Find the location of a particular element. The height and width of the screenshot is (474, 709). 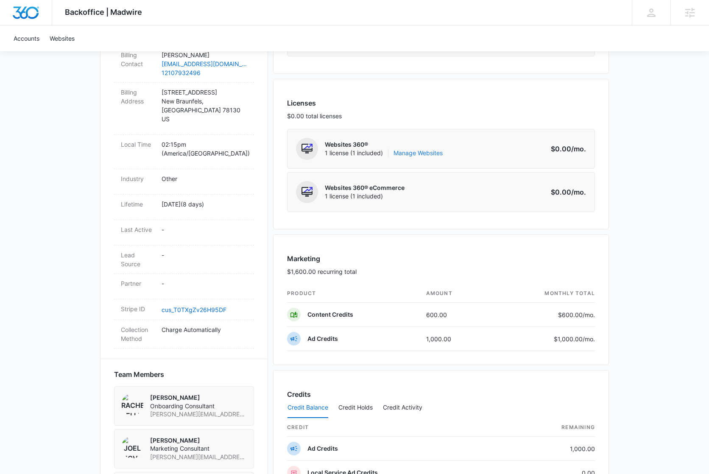

dt: Billing Contact is located at coordinates (138, 59).